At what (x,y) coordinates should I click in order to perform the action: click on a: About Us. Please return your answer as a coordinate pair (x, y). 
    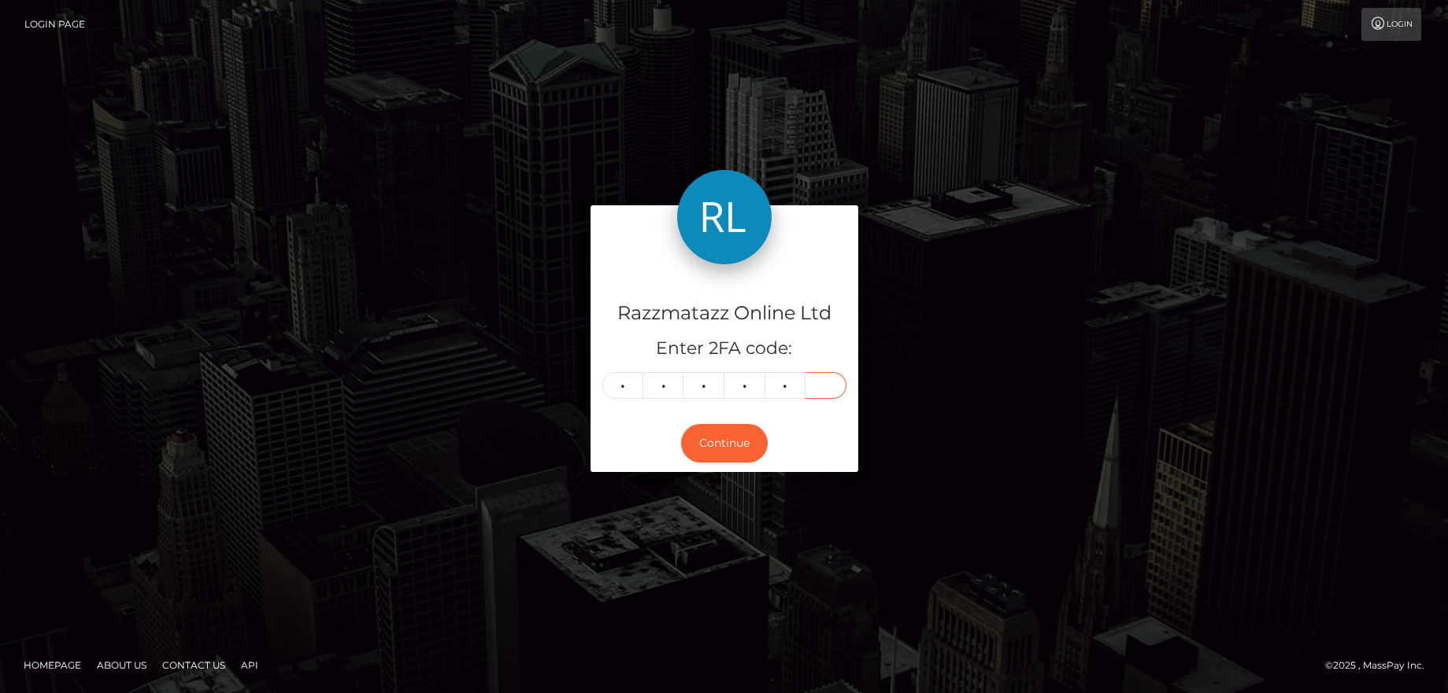
    Looking at the image, I should click on (121, 665).